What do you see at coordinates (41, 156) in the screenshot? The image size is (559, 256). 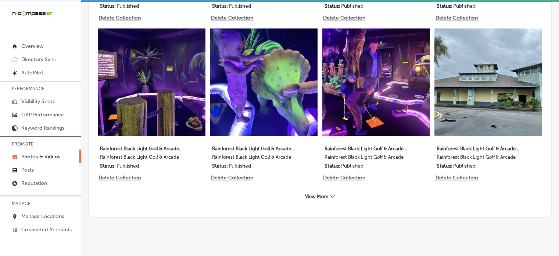 I see `p: Photos & Videos` at bounding box center [41, 156].